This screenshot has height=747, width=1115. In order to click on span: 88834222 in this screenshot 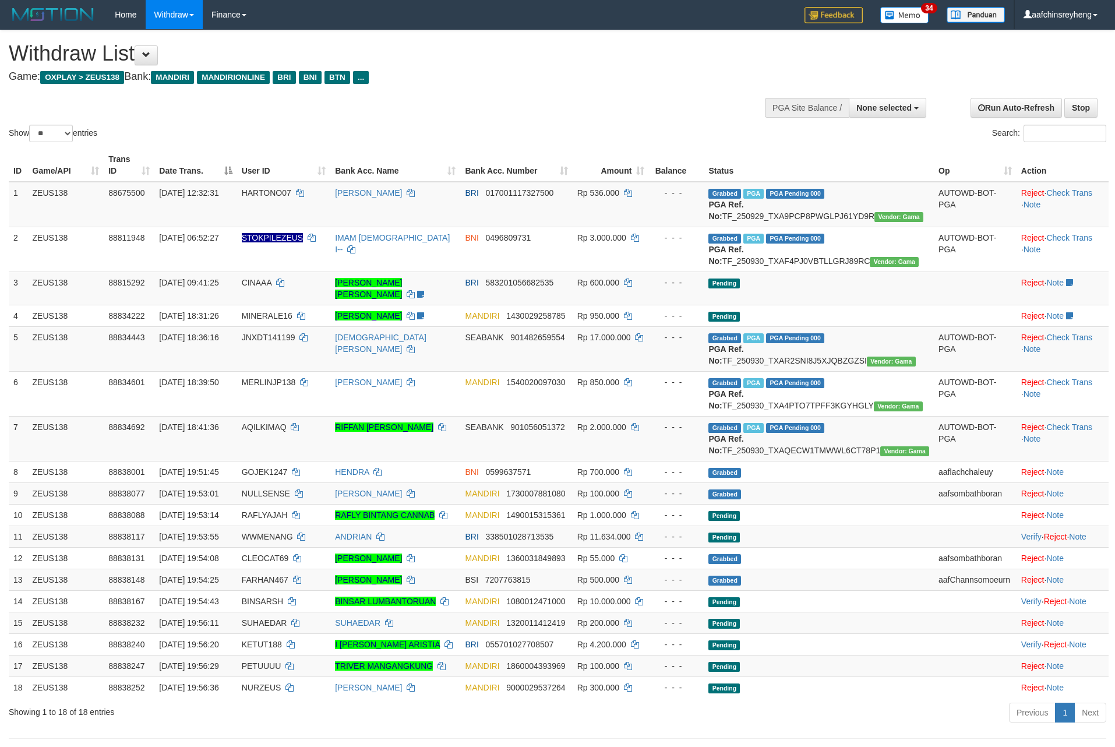, I will do `click(126, 316)`.